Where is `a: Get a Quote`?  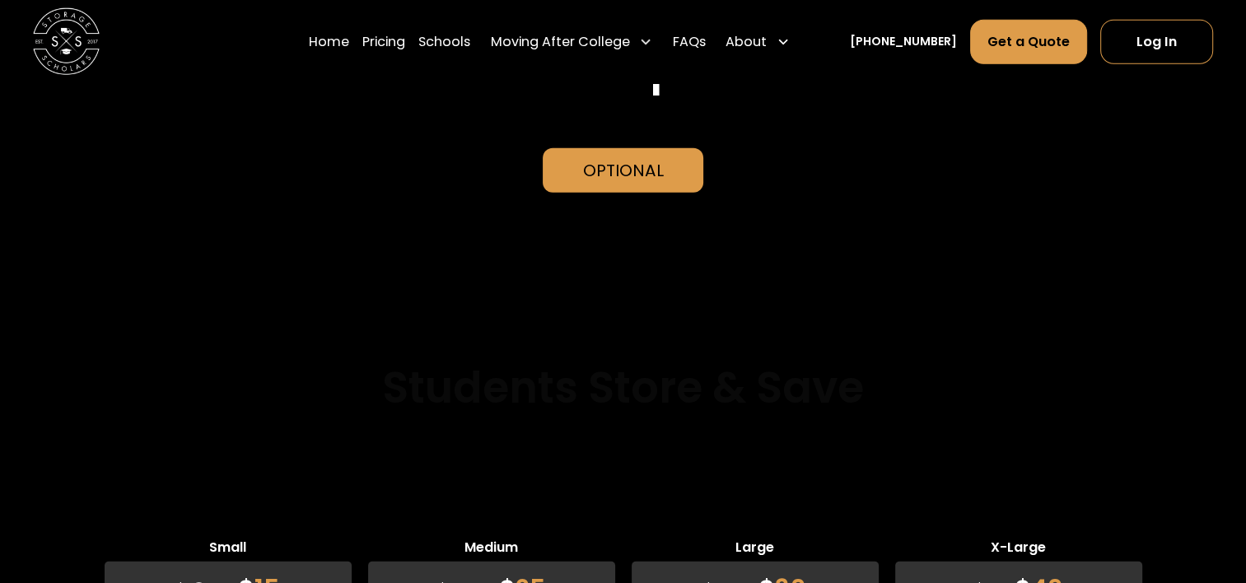 a: Get a Quote is located at coordinates (1028, 41).